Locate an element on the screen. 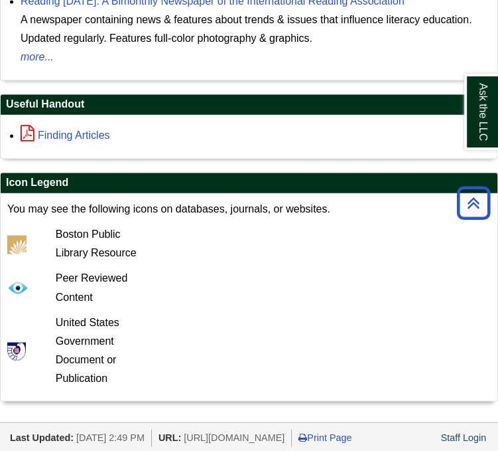 This screenshot has width=498, height=451. span: Last Updated: is located at coordinates (42, 437).